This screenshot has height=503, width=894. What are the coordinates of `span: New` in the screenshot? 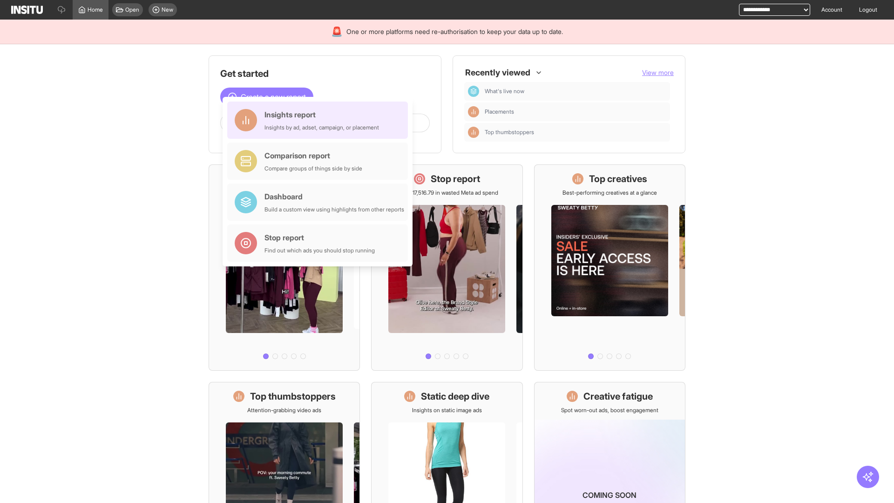 It's located at (167, 10).